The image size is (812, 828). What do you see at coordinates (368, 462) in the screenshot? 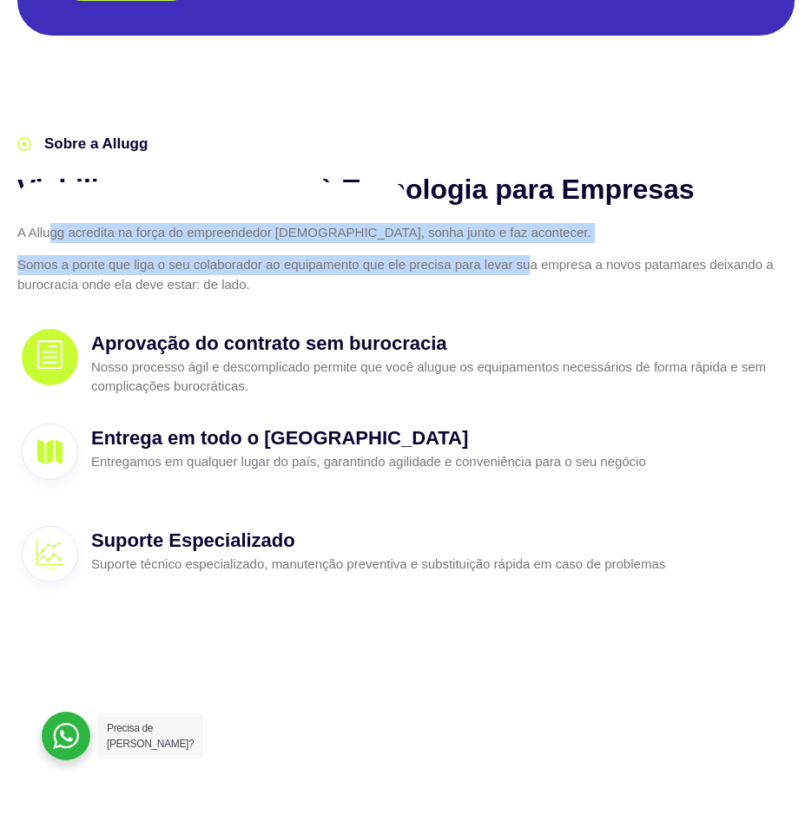
I see `p: Entregamos em qualquer lugar do país, garantindo agilidade e conveniência para o seu negócio` at bounding box center [368, 462].